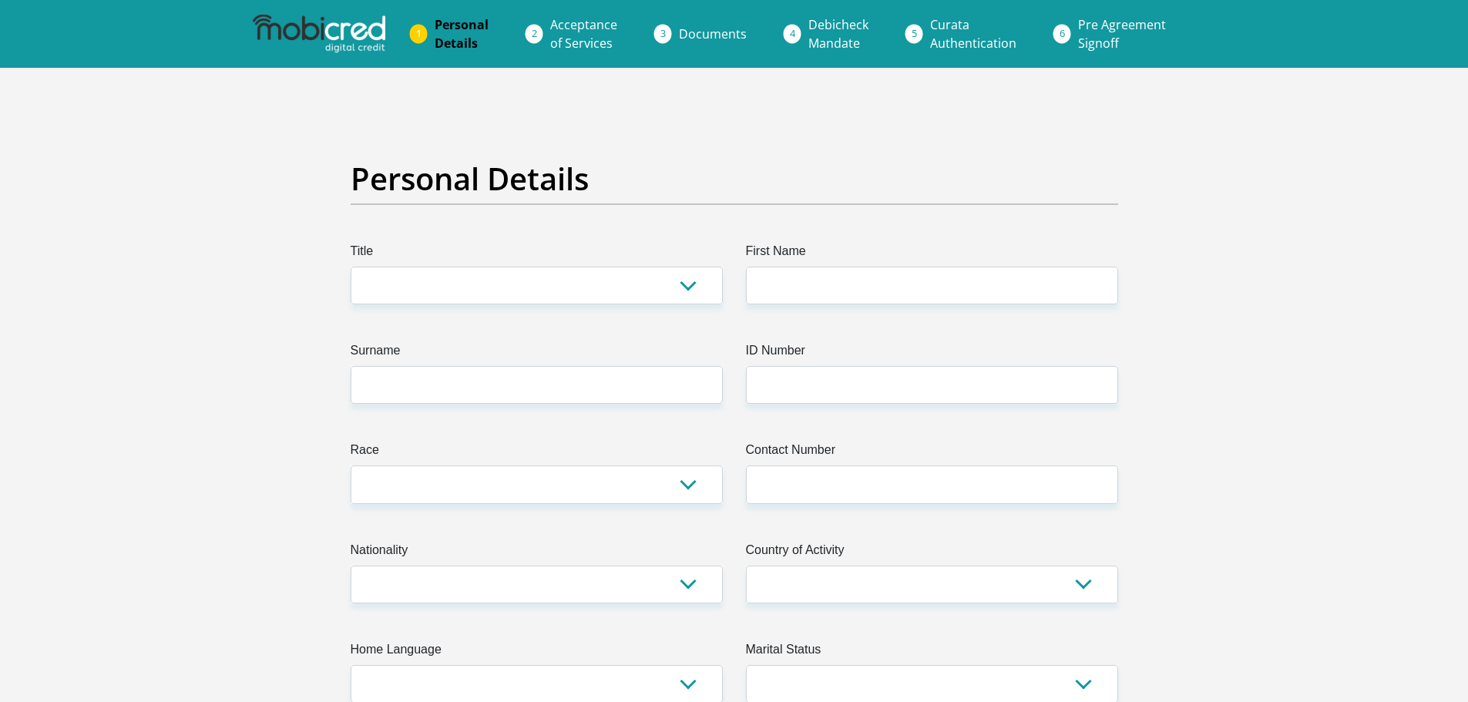 This screenshot has height=702, width=1468. What do you see at coordinates (931, 653) in the screenshot?
I see `label: Marital Status` at bounding box center [931, 653].